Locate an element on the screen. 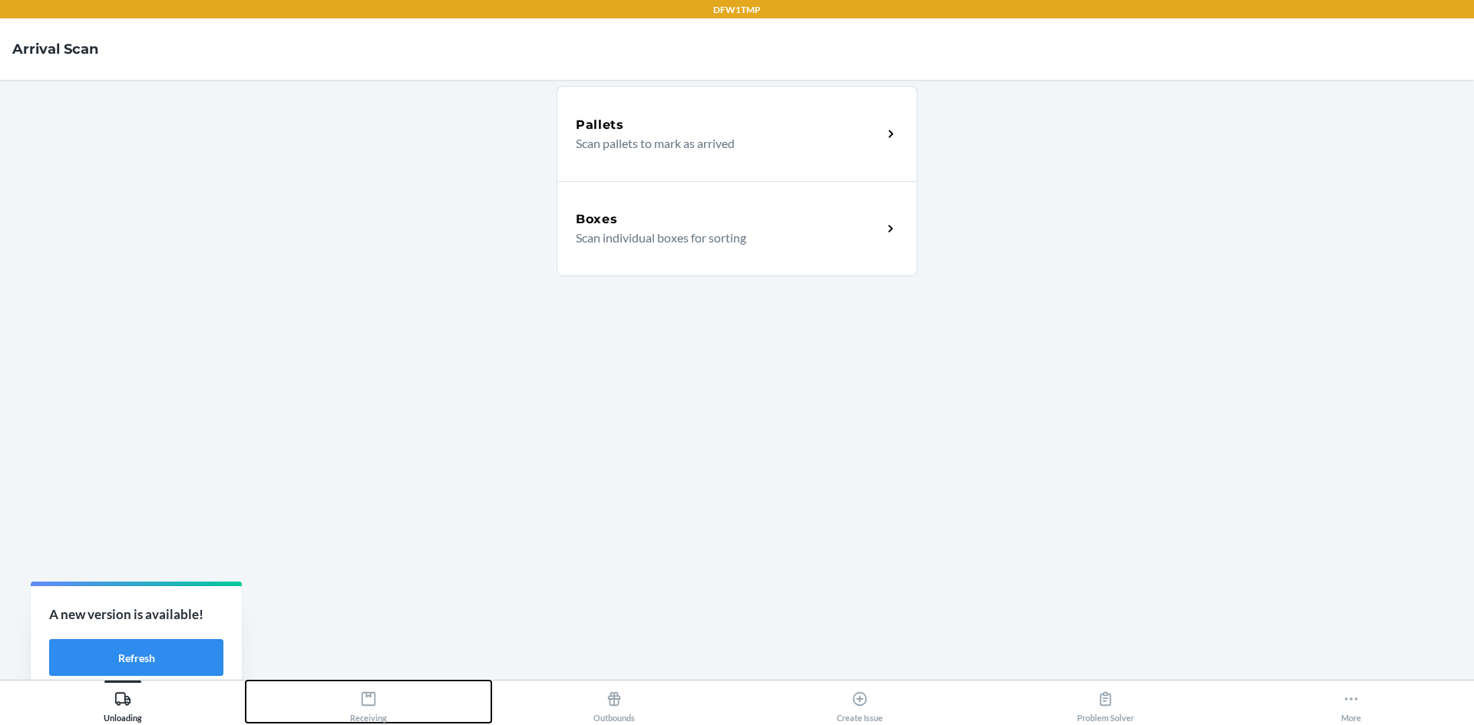  a: PalletsScan pallets to mark as arrived is located at coordinates (737, 134).